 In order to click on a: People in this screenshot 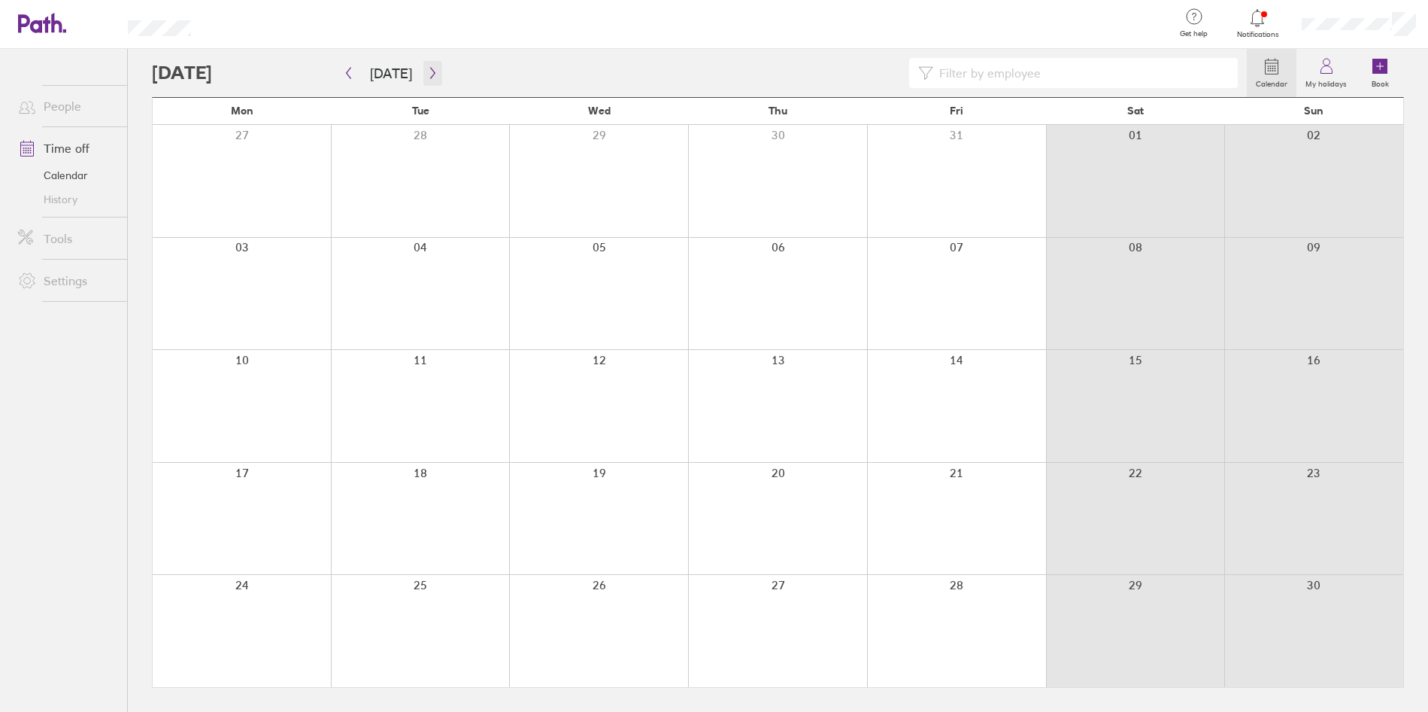, I will do `click(66, 106)`.